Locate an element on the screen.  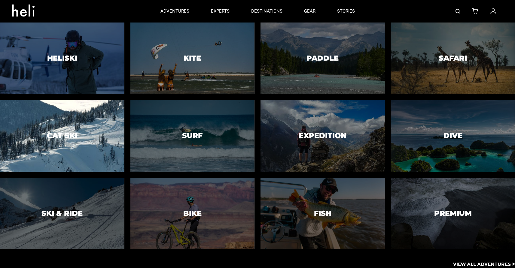
h3: Ski & Ride is located at coordinates (62, 213).